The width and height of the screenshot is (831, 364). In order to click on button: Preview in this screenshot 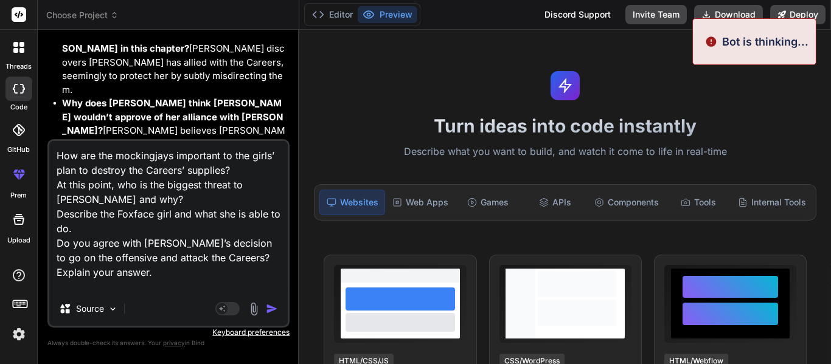, I will do `click(388, 15)`.